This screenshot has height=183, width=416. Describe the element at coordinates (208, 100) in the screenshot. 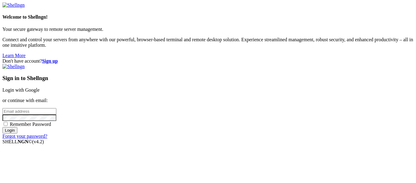

I see `p: or continue with email:` at that location.